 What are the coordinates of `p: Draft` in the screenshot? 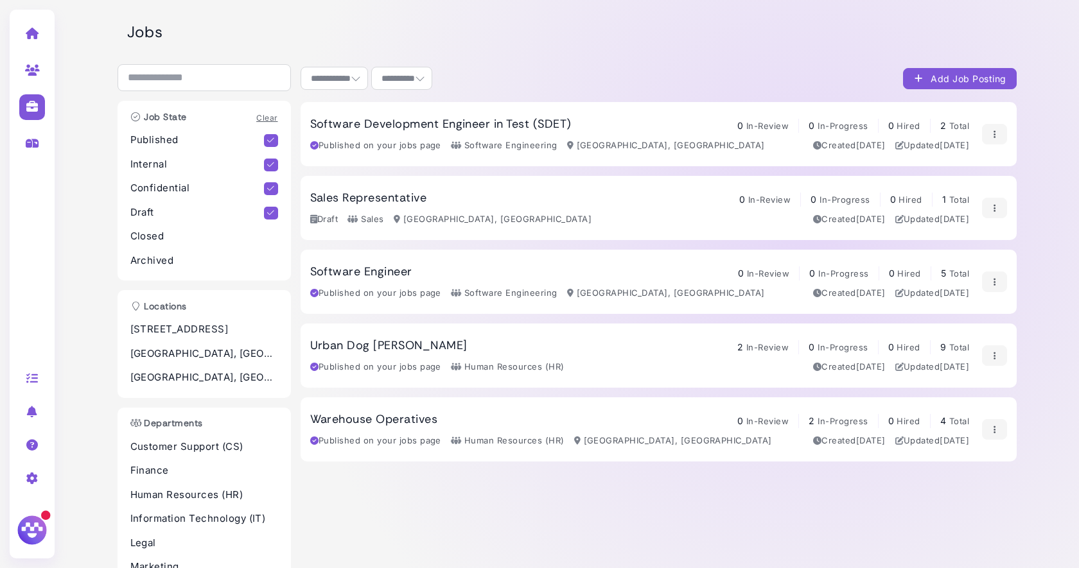 It's located at (197, 213).